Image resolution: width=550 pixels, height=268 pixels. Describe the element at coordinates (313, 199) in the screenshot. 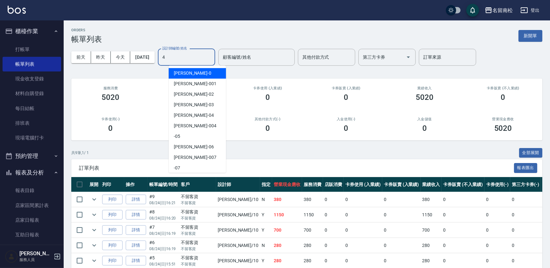

I see `td: 380` at that location.